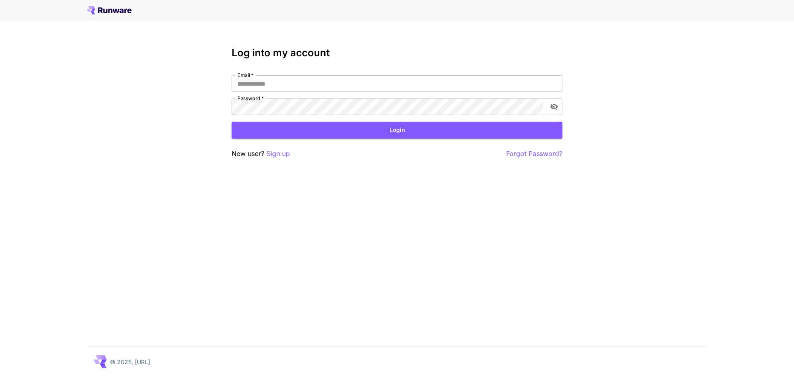 The height and width of the screenshot is (377, 794). I want to click on button: Login, so click(397, 130).